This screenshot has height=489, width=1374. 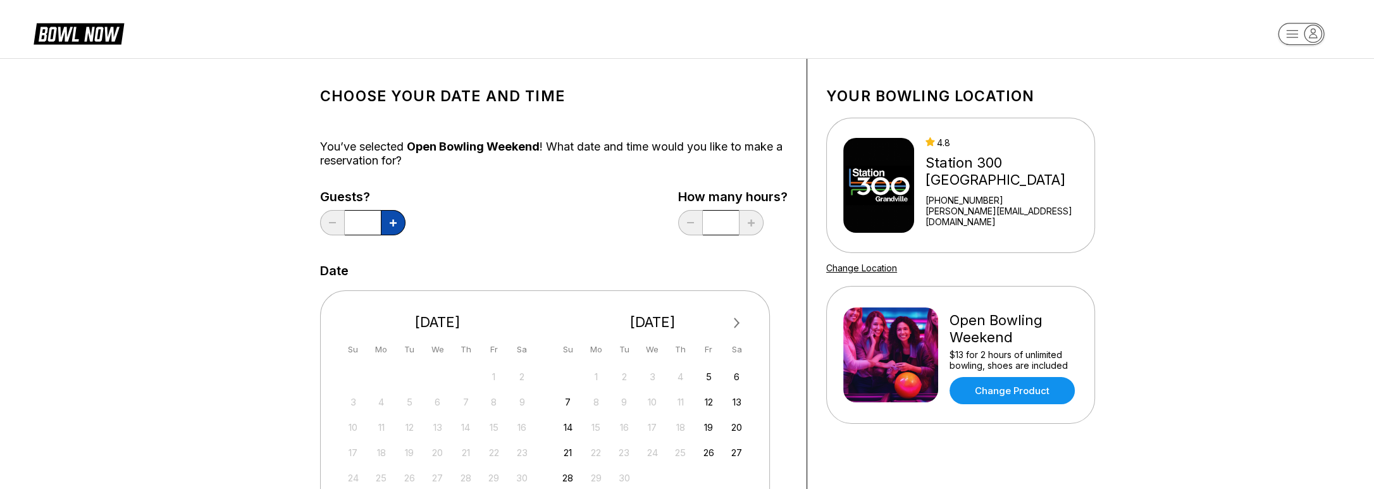 What do you see at coordinates (596, 402) in the screenshot?
I see `div: Not available Monday, September 8th, 2025` at bounding box center [596, 402].